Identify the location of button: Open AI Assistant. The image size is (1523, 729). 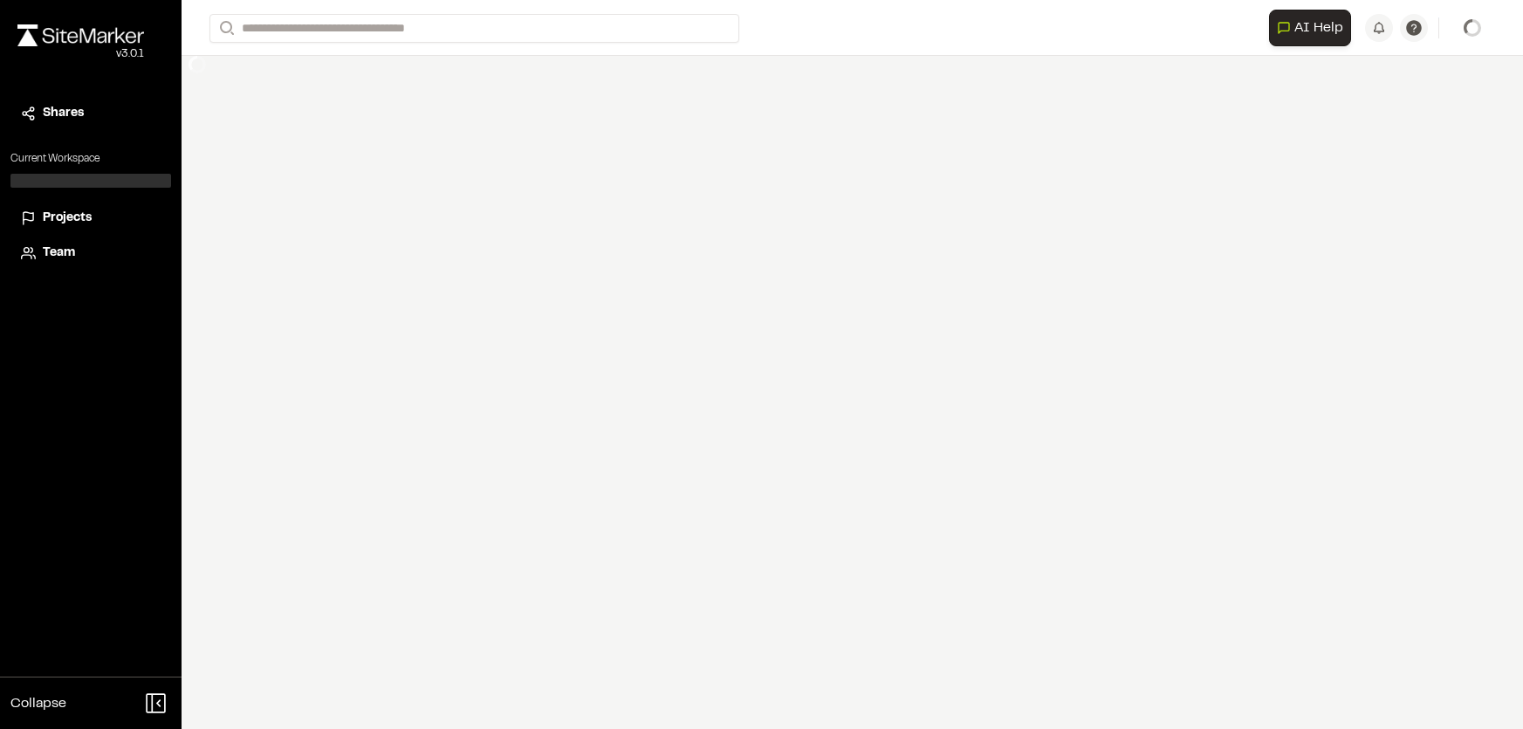
(1310, 28).